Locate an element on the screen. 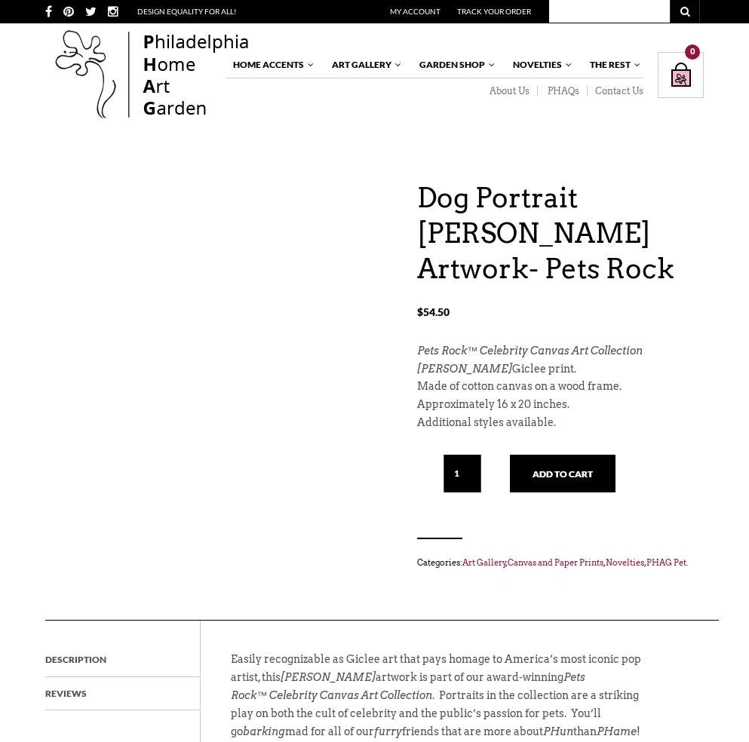 This screenshot has height=742, width=749. a: Garden Shop is located at coordinates (454, 65).